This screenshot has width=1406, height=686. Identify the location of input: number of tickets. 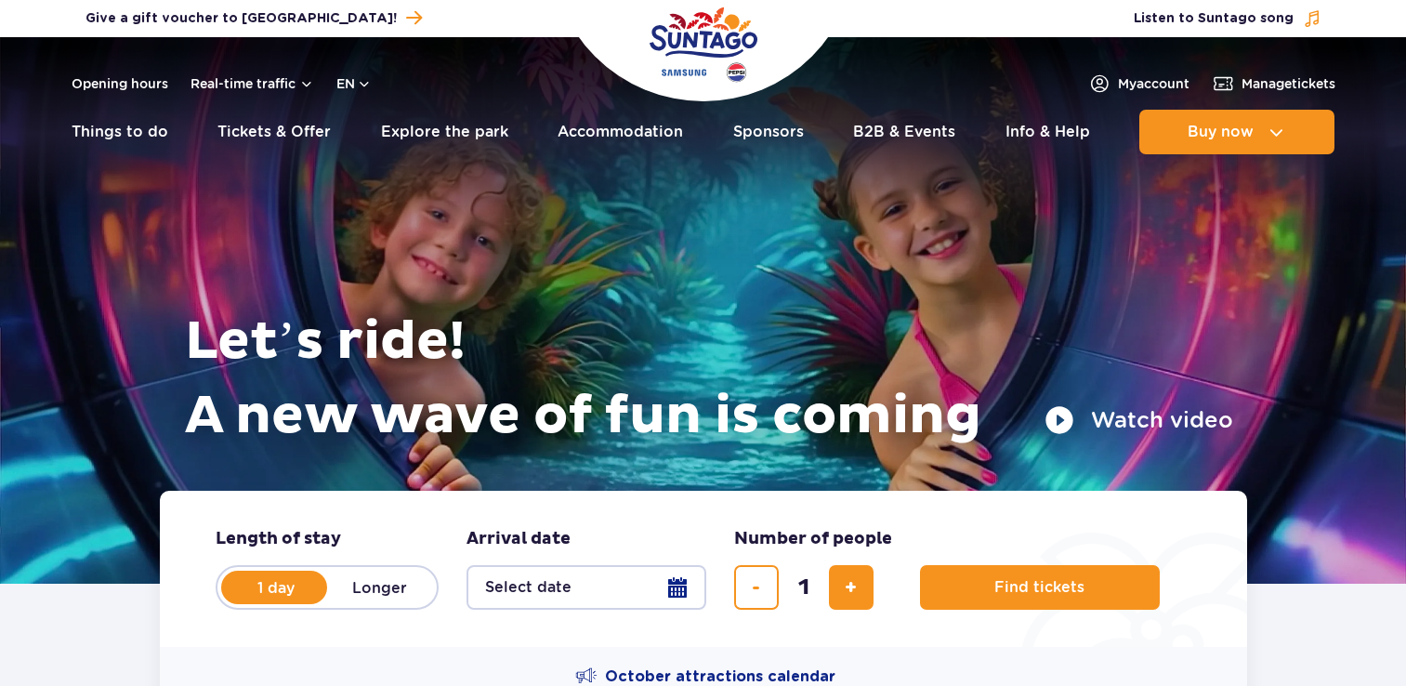
(804, 587).